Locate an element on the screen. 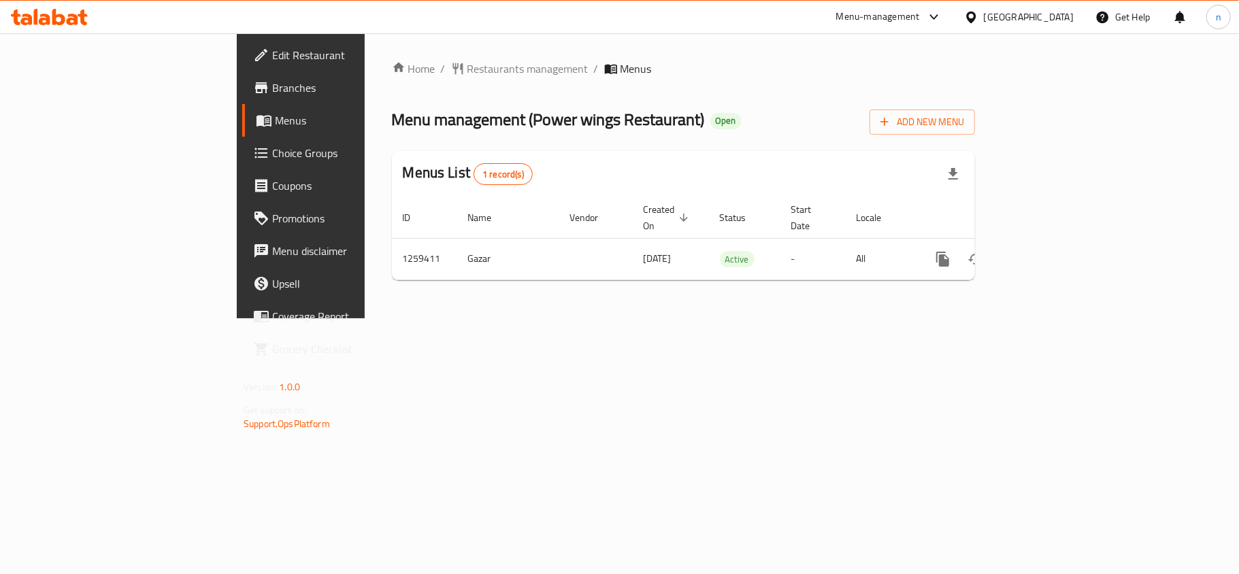 Image resolution: width=1239 pixels, height=574 pixels. span: Coupons is located at coordinates (352, 186).